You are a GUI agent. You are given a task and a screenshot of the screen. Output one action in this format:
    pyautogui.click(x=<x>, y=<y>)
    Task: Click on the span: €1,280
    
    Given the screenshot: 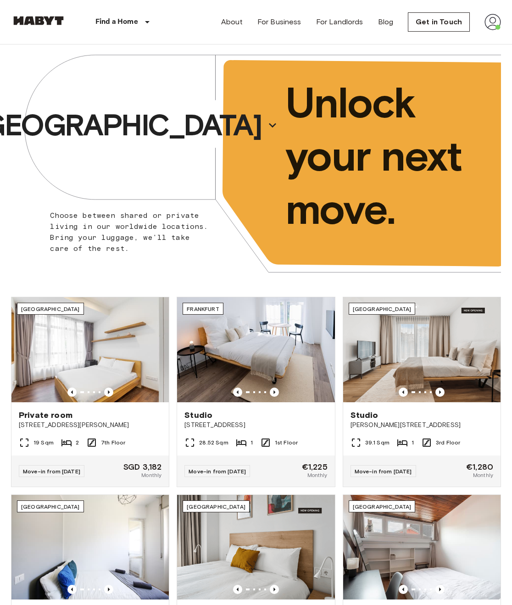 What is the action you would take?
    pyautogui.click(x=479, y=467)
    